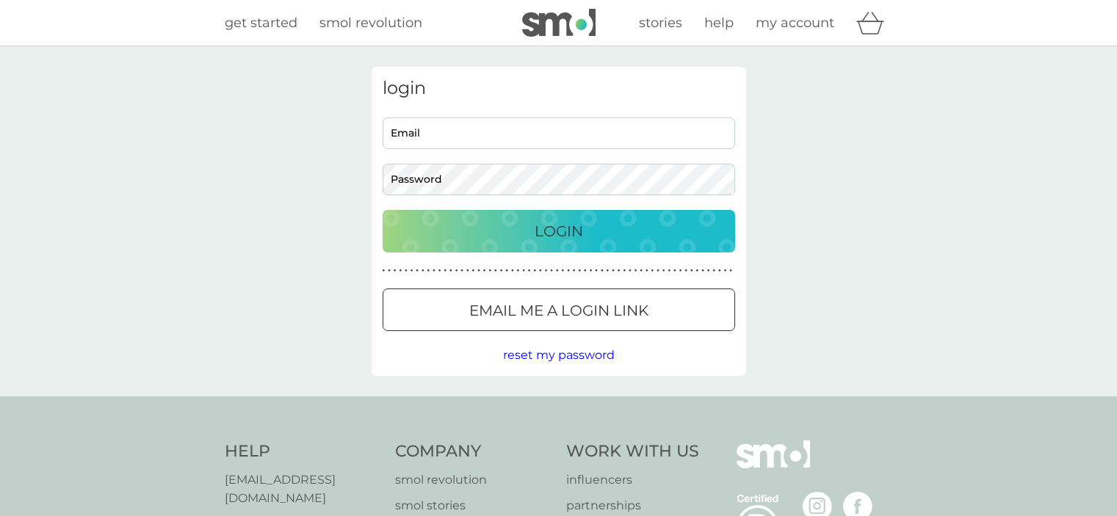  I want to click on p: smol stories, so click(473, 506).